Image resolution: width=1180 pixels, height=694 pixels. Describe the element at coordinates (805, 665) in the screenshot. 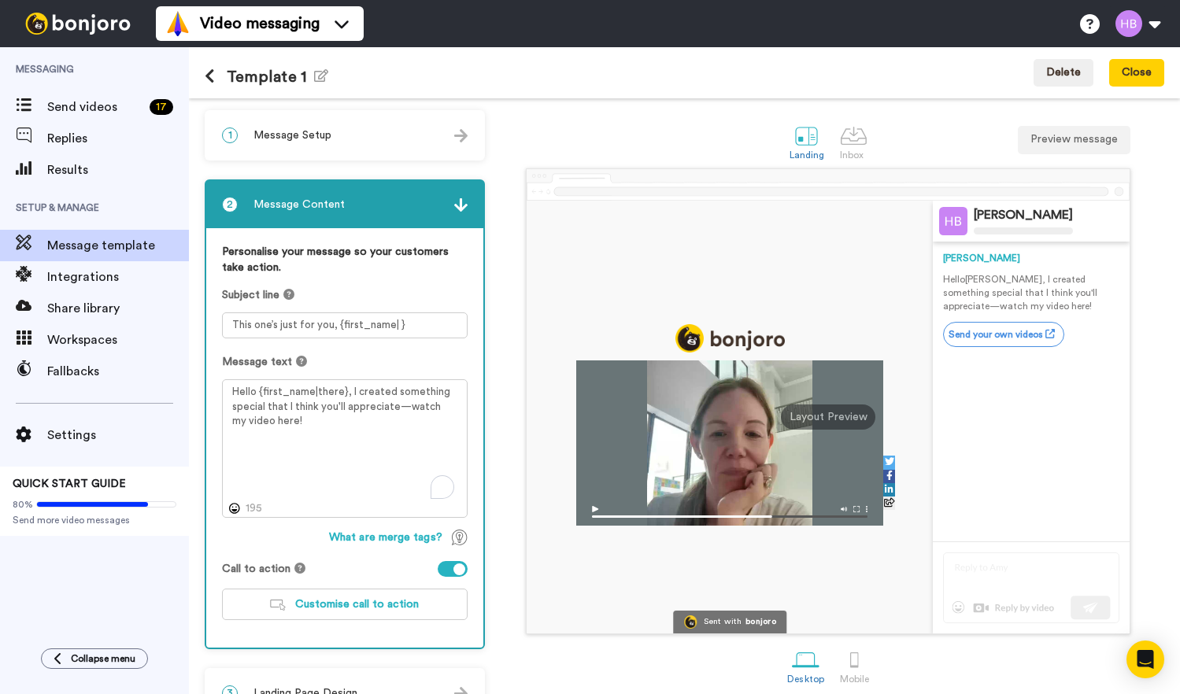

I see `a: Desktop` at that location.